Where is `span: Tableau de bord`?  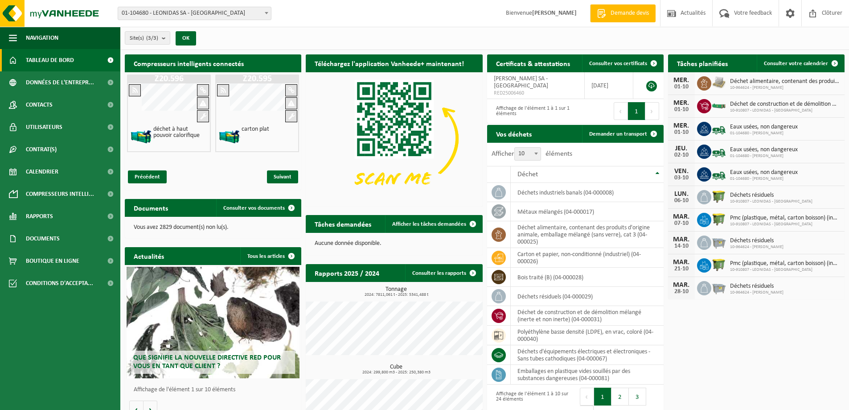 span: Tableau de bord is located at coordinates (50, 60).